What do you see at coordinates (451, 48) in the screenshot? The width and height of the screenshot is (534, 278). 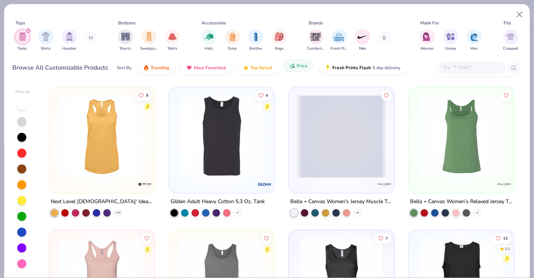 I see `span: Unisex` at bounding box center [451, 48].